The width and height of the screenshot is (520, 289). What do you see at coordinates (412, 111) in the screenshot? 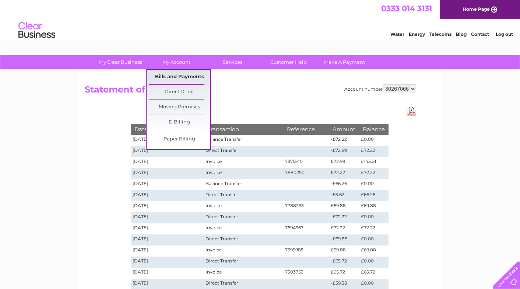
I see `a: Download Pdf` at bounding box center [412, 111].